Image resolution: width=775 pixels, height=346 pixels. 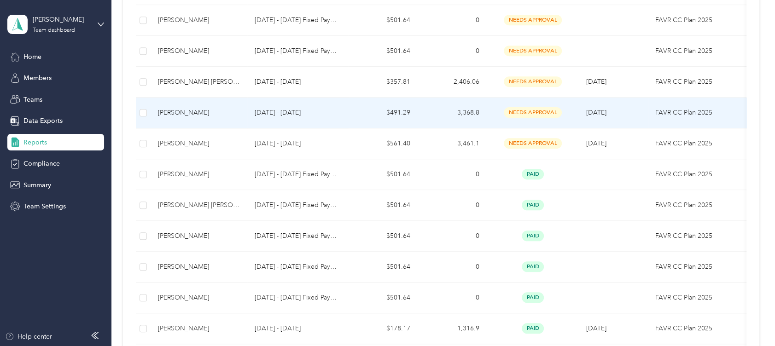 I want to click on td: 3,461.1, so click(x=452, y=144).